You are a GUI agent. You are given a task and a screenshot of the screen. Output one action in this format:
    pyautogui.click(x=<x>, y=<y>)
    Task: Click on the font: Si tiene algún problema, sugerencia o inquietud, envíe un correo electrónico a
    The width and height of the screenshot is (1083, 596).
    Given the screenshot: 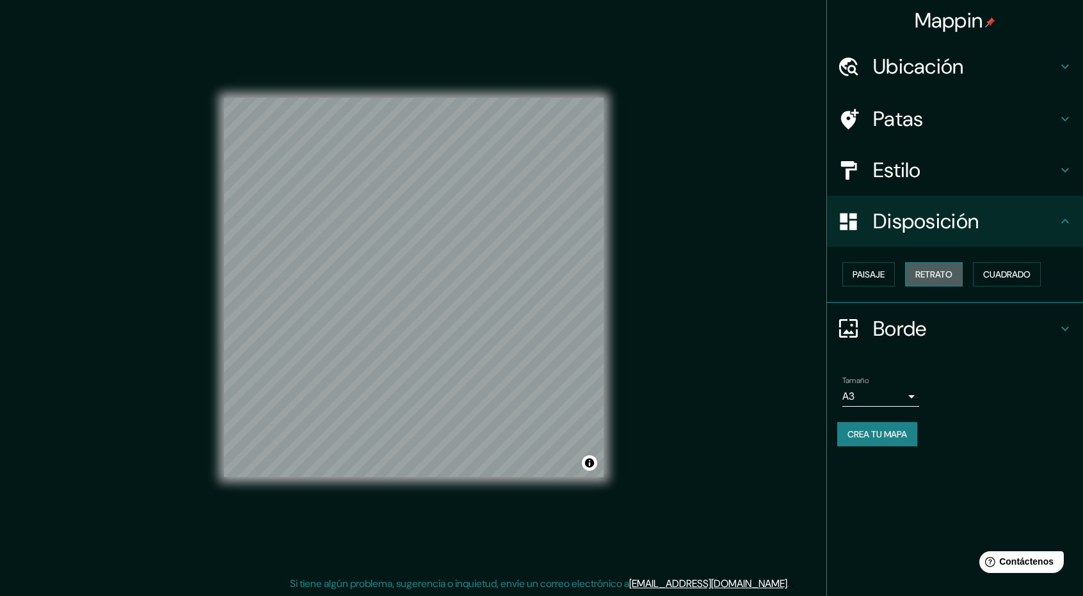 What is the action you would take?
    pyautogui.click(x=459, y=584)
    